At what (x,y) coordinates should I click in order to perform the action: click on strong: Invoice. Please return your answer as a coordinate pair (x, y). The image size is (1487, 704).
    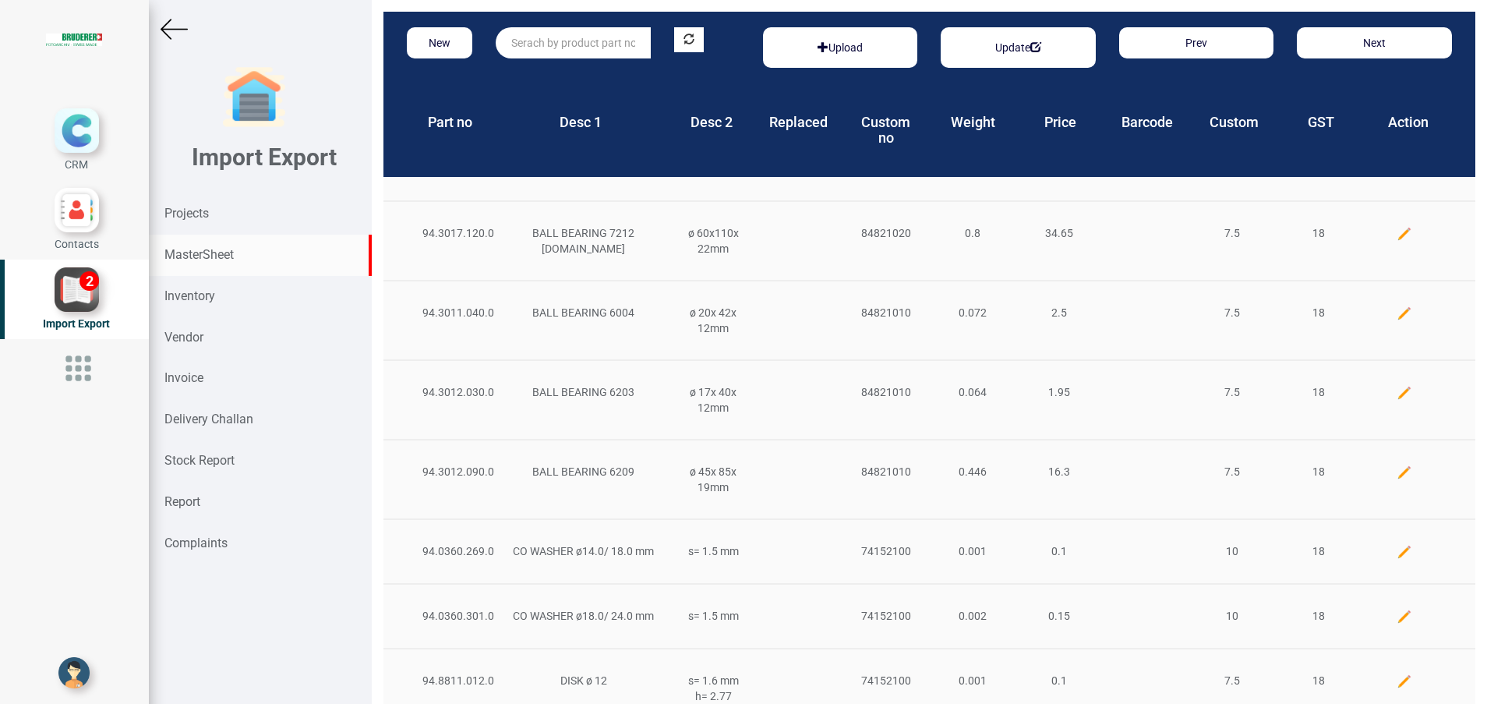
    Looking at the image, I should click on (184, 377).